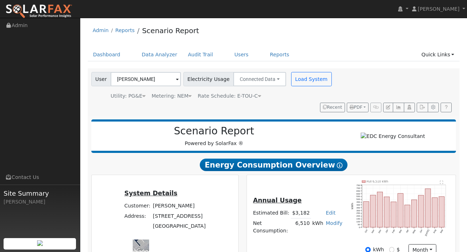 The height and width of the screenshot is (252, 467). What do you see at coordinates (356, 107) in the screenshot?
I see `span: PDF` at bounding box center [356, 107].